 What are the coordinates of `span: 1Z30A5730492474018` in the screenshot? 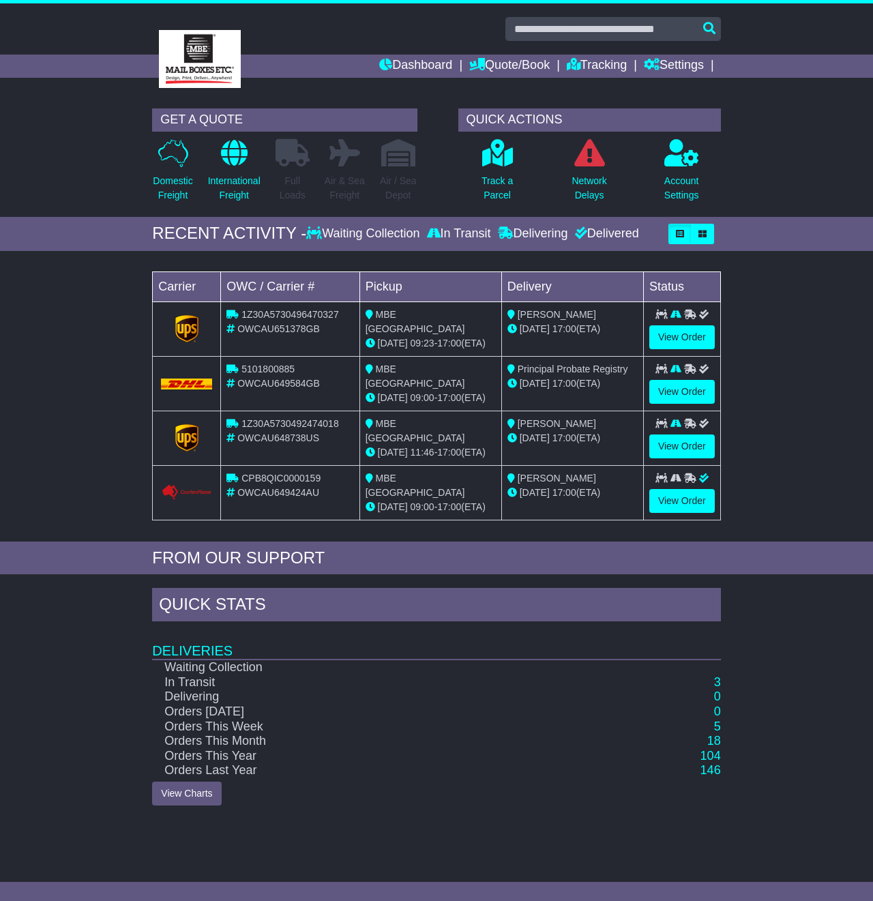 It's located at (290, 424).